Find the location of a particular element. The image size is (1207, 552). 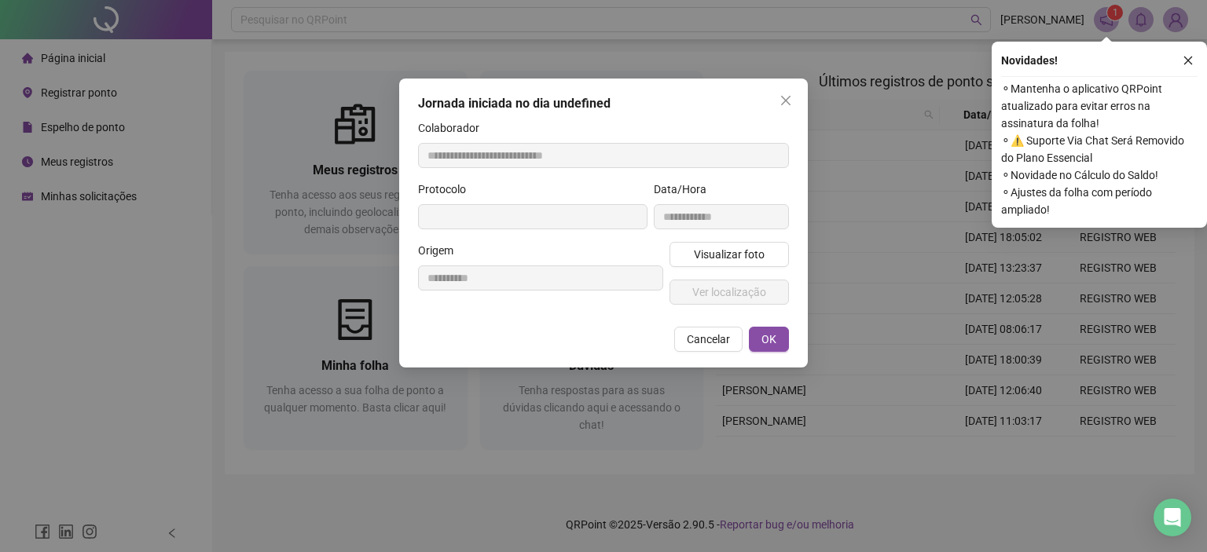

div: Jornada iniciada no dia undefined is located at coordinates (603, 104).